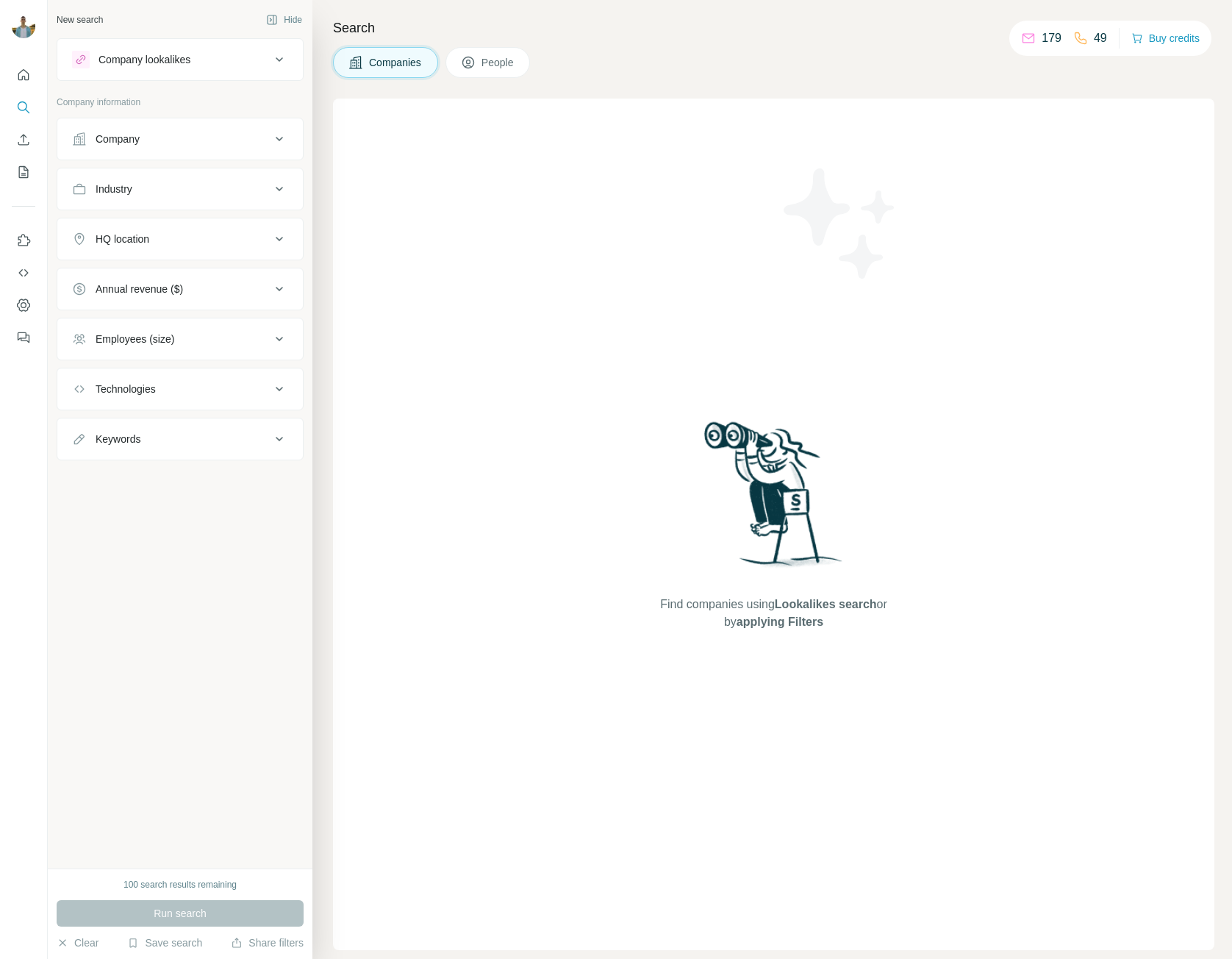 This screenshot has height=959, width=1232. What do you see at coordinates (80, 20) in the screenshot?
I see `div: New search` at bounding box center [80, 20].